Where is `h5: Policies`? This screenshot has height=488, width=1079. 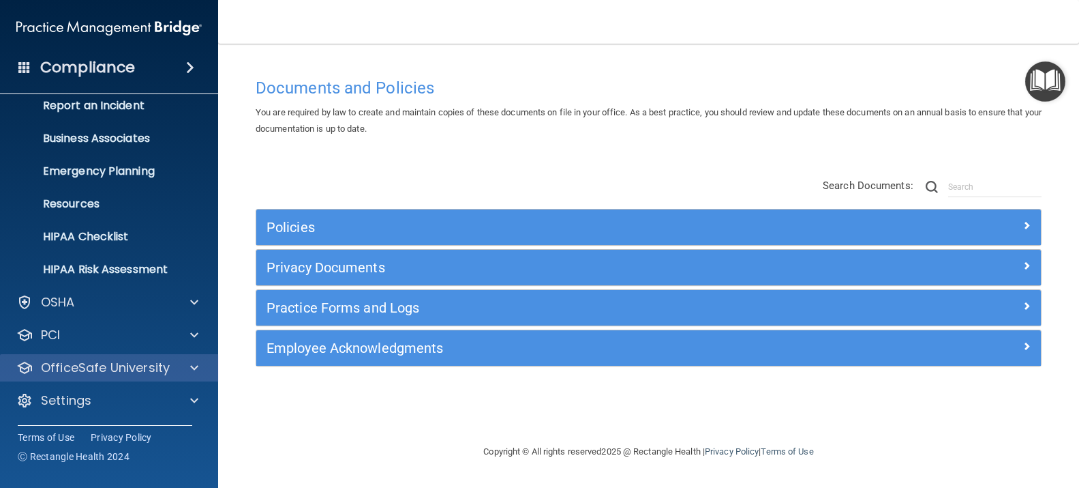 h5: Policies is located at coordinates (550, 227).